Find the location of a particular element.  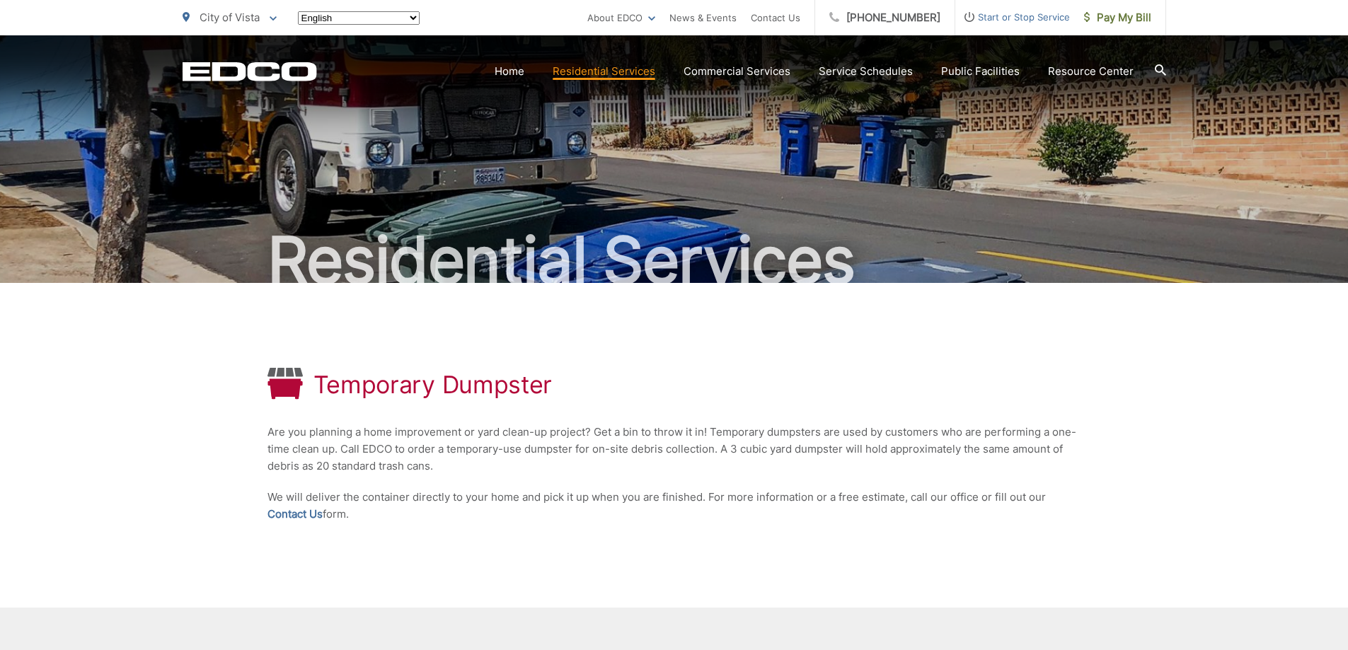

a: Commercial Services is located at coordinates (737, 71).